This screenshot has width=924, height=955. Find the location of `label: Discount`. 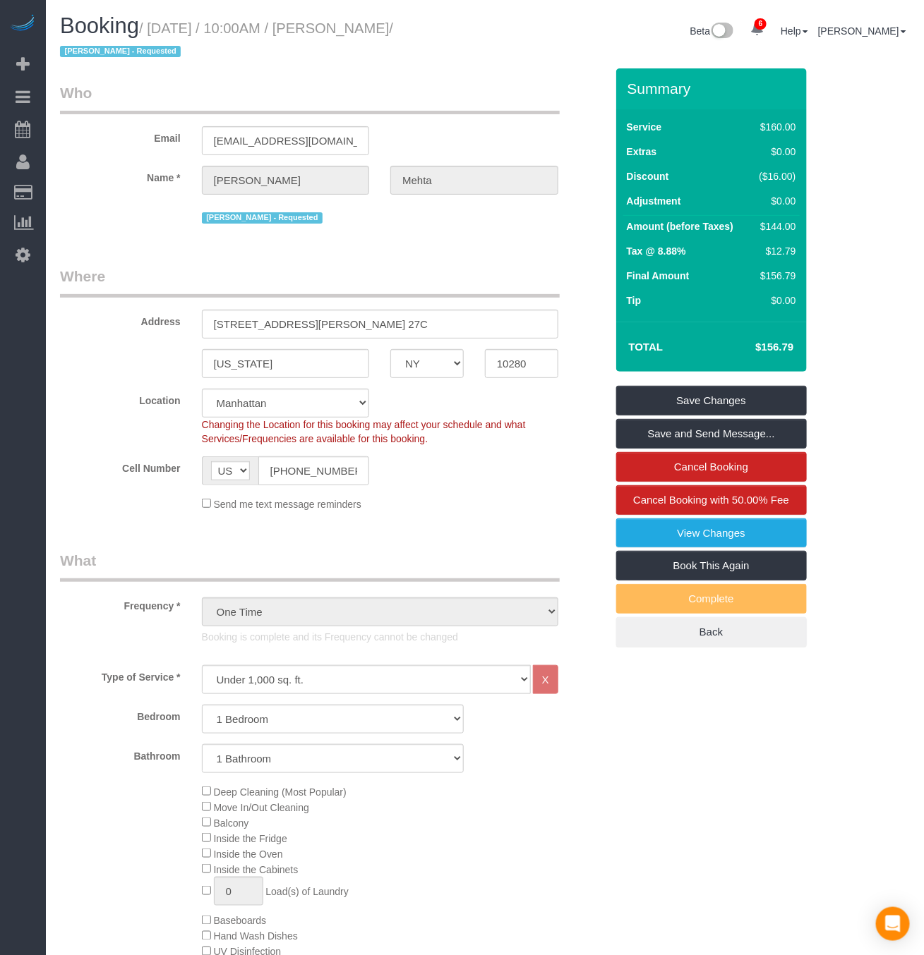

label: Discount is located at coordinates (648, 176).